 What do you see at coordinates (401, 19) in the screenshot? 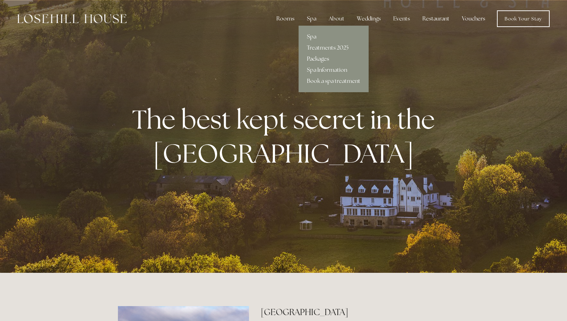
I see `div: Events` at bounding box center [401, 19].